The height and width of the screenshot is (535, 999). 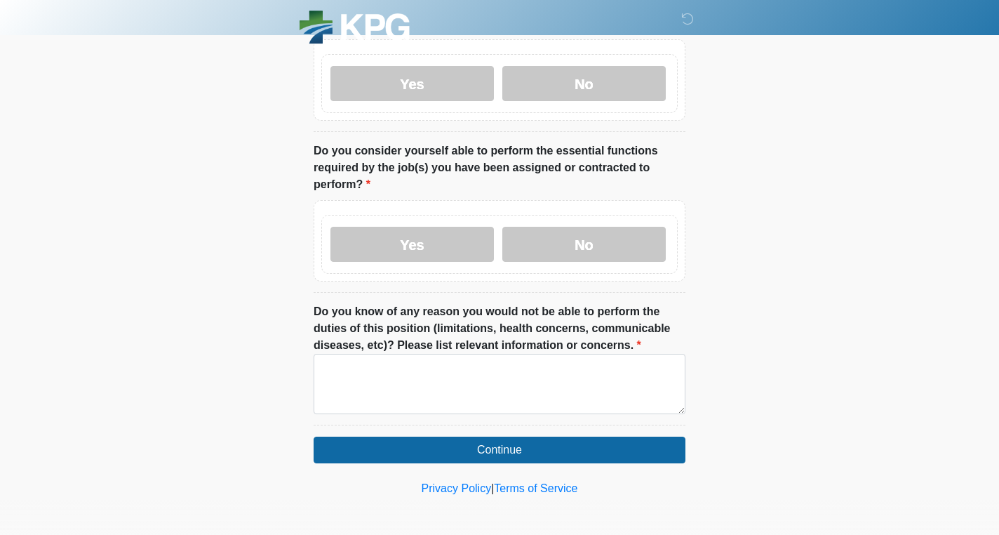 What do you see at coordinates (500, 328) in the screenshot?
I see `label: Do you know of any reason you would not be able to perform the duties of this position (limitatio...` at bounding box center [500, 328].